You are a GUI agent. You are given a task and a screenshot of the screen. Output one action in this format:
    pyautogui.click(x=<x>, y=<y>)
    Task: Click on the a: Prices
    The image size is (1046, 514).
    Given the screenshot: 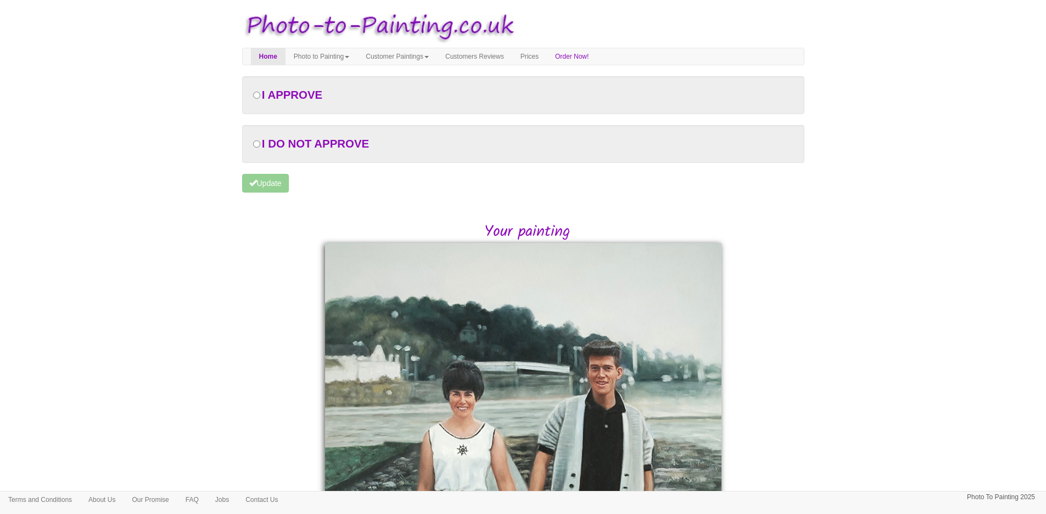 What is the action you would take?
    pyautogui.click(x=529, y=57)
    